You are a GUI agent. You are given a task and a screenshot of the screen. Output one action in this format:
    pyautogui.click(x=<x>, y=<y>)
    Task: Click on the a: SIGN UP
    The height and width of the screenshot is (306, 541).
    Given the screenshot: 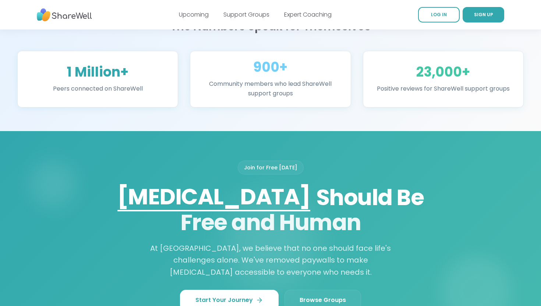 What is the action you would take?
    pyautogui.click(x=483, y=15)
    